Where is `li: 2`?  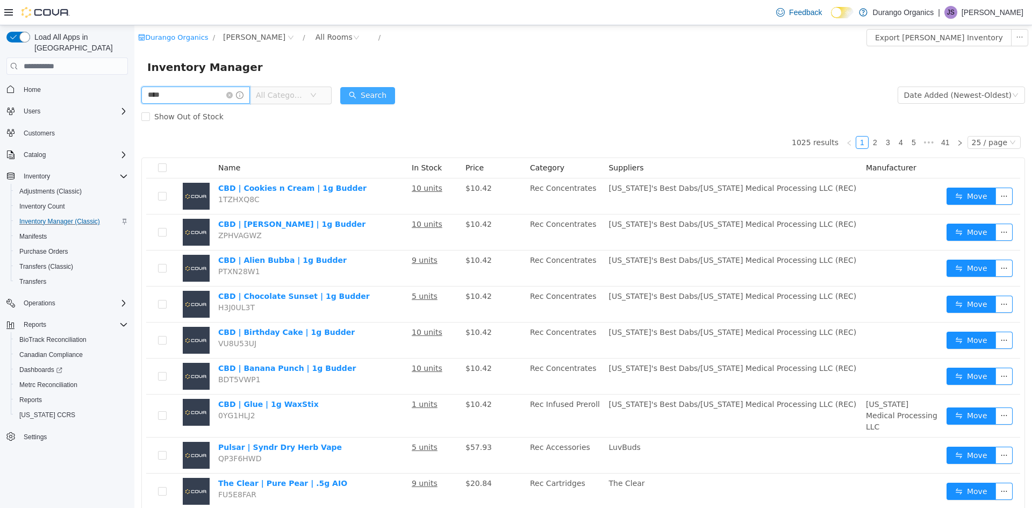
li: 2 is located at coordinates (741, 117).